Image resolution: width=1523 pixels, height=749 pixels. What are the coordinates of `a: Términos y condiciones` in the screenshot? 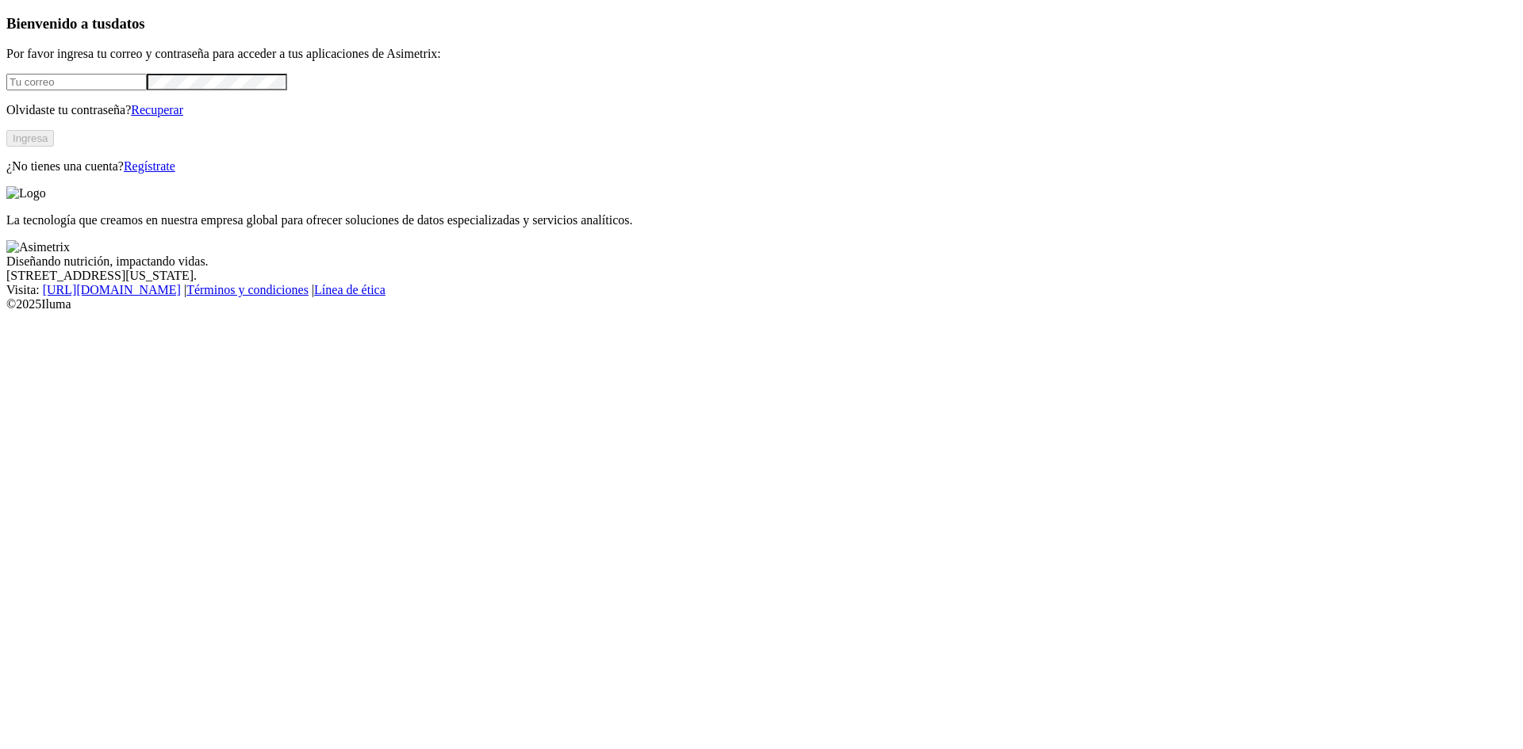 It's located at (247, 289).